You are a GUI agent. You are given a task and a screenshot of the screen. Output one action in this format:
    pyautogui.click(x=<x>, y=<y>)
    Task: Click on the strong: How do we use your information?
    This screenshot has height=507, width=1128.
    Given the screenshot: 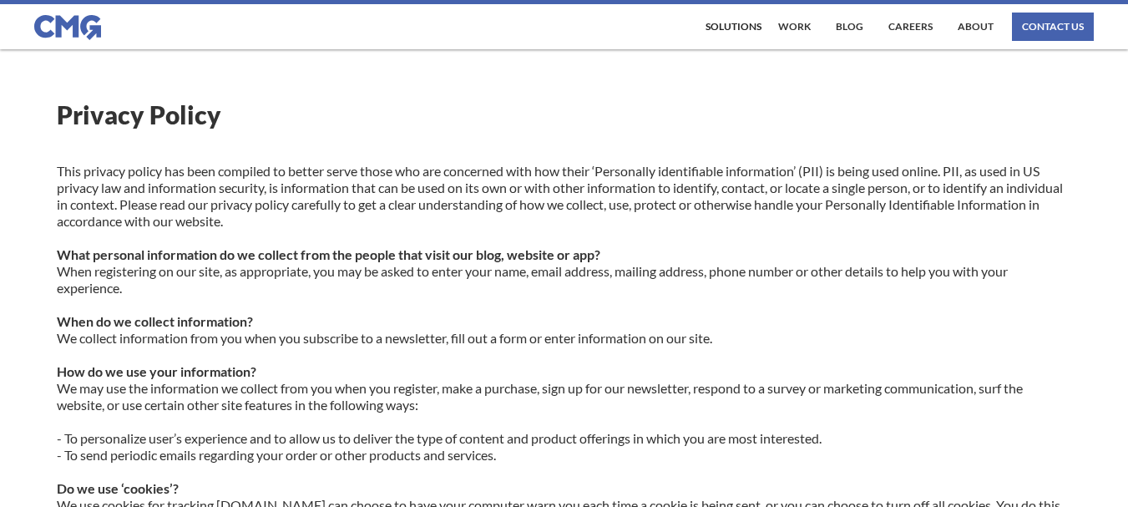 What is the action you would take?
    pyautogui.click(x=156, y=371)
    